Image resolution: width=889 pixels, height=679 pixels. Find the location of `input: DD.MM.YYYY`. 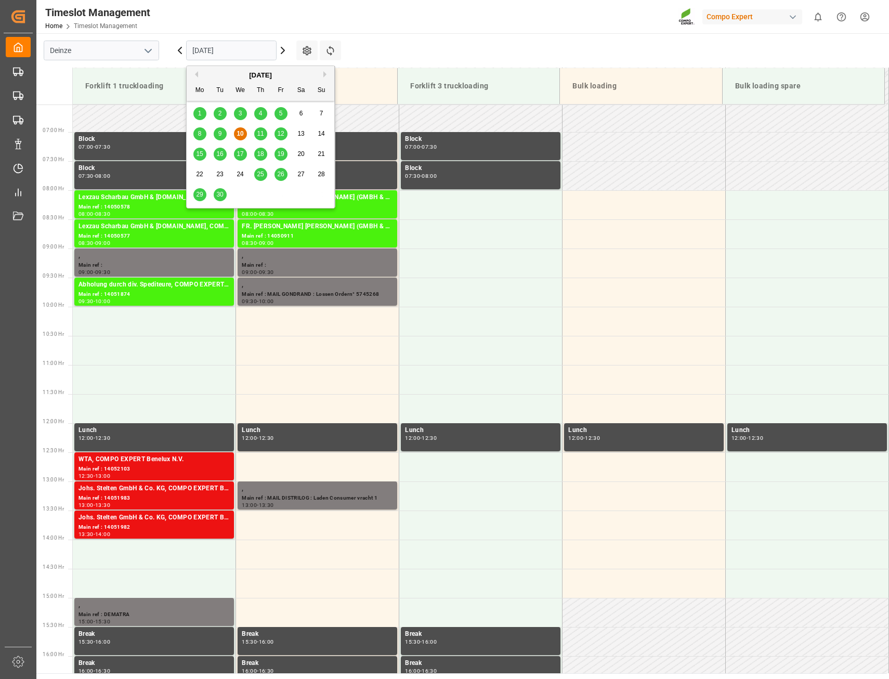

input: DD.MM.YYYY is located at coordinates (231, 50).